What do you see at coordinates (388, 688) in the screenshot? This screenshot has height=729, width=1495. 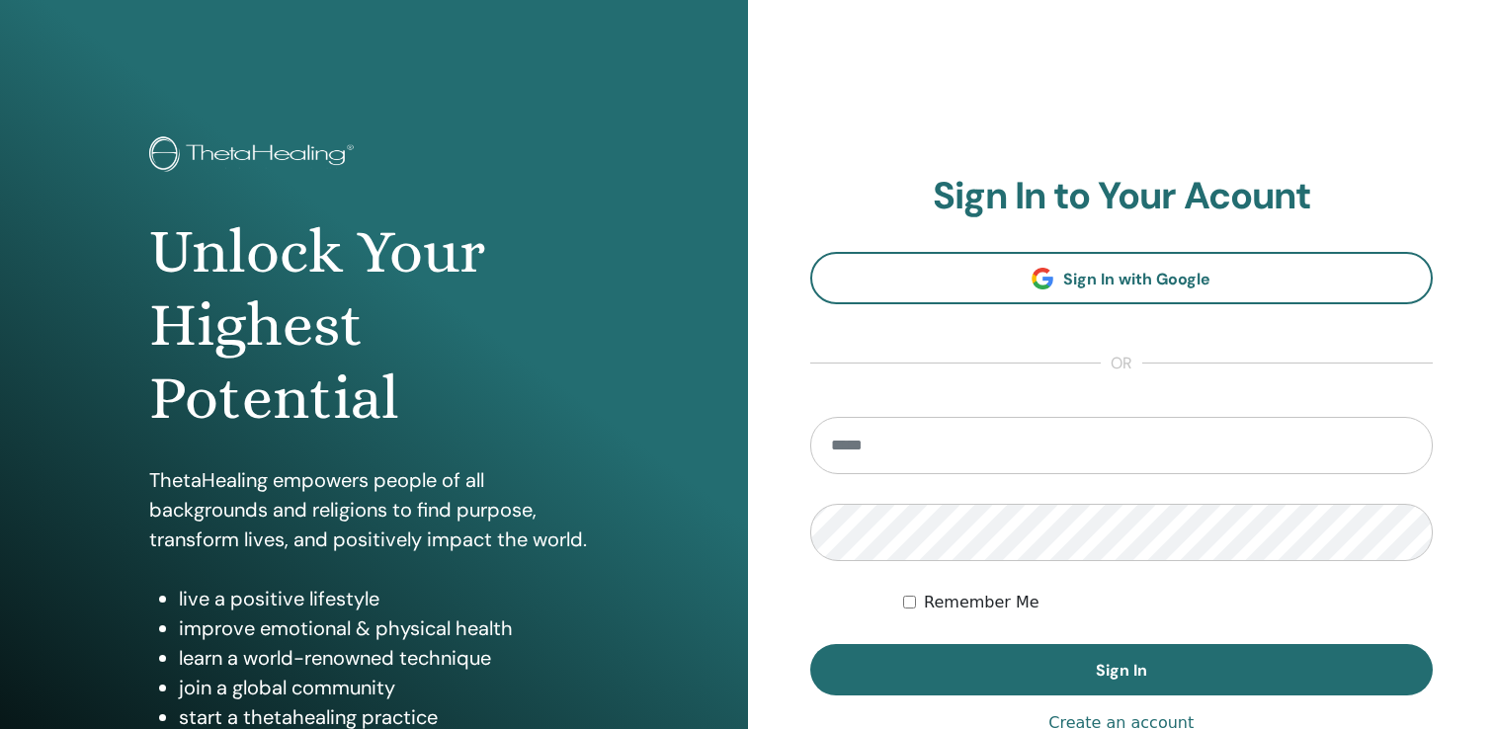 I see `li: join a global community` at bounding box center [388, 688].